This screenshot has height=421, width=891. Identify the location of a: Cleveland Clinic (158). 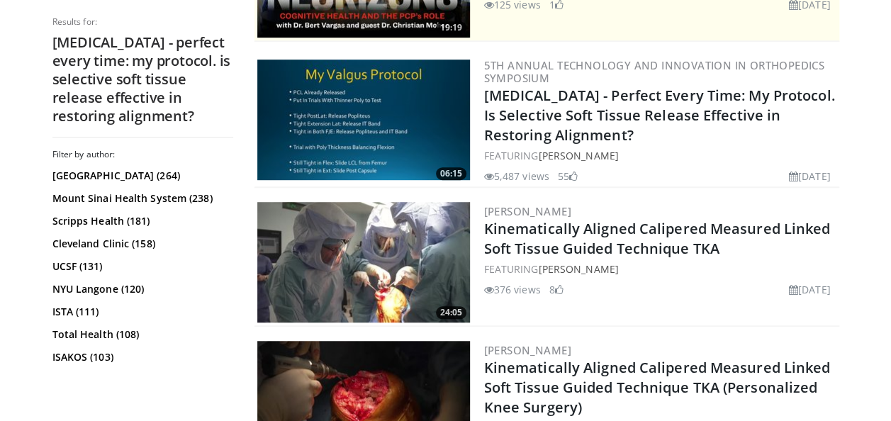
(141, 244).